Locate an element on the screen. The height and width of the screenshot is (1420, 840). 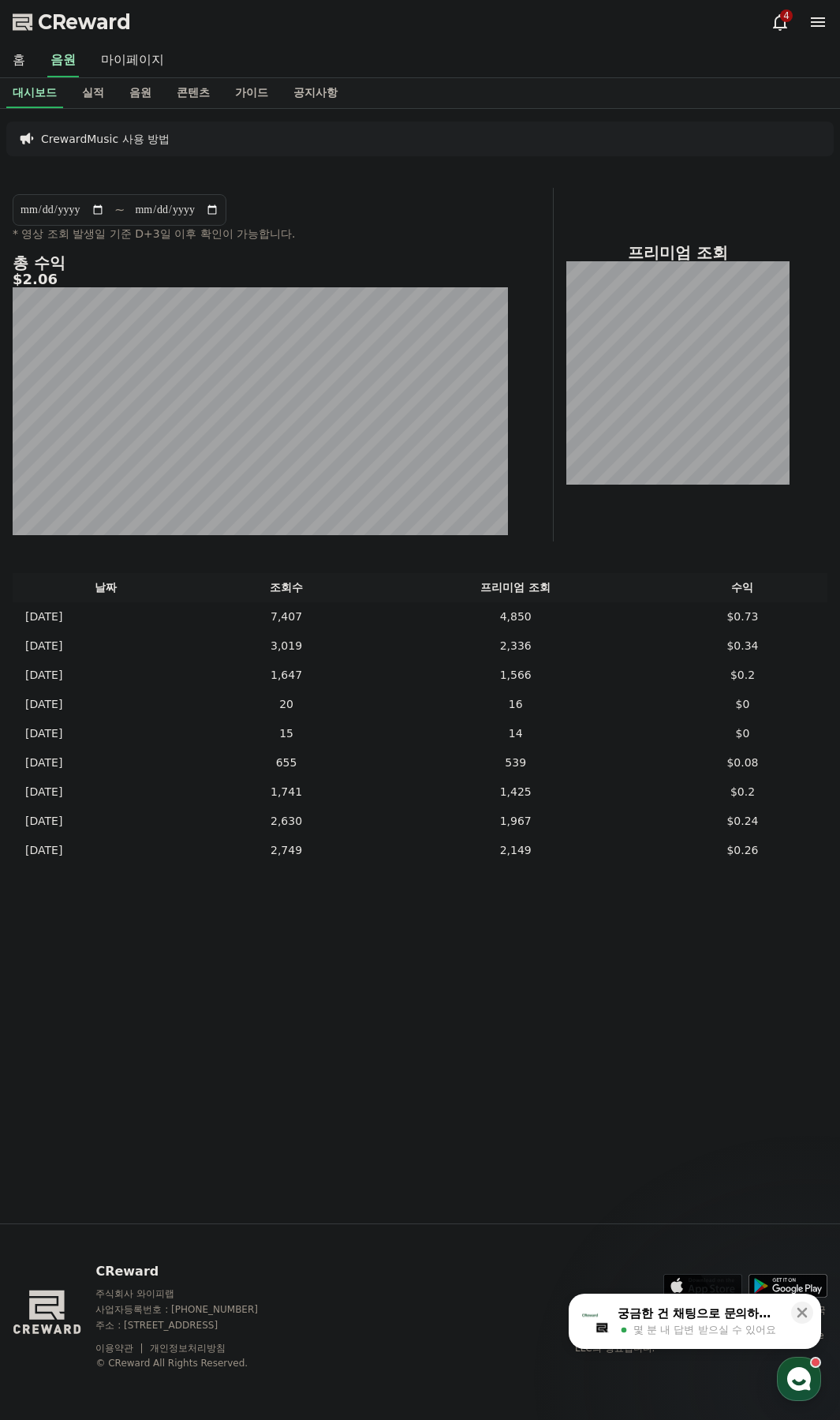
td: 15 is located at coordinates (287, 733).